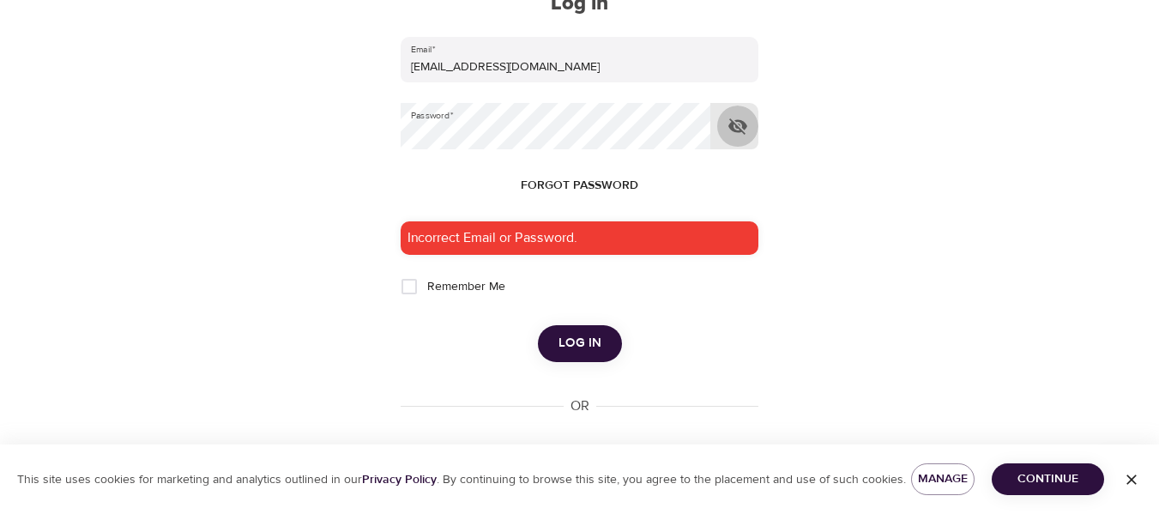 The height and width of the screenshot is (514, 1159). What do you see at coordinates (580, 343) in the screenshot?
I see `button: Log in` at bounding box center [580, 343].